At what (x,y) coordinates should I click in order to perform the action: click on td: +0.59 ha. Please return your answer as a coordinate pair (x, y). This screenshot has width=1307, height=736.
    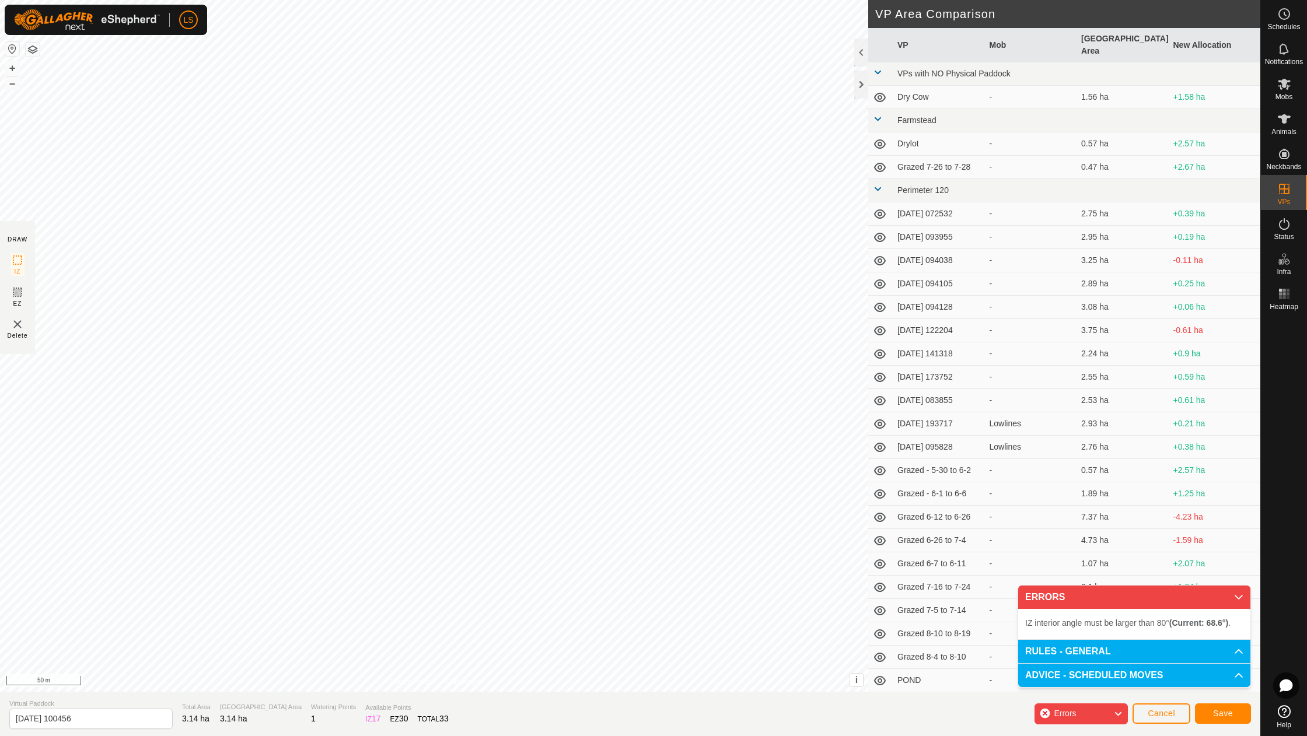
    Looking at the image, I should click on (1215, 378).